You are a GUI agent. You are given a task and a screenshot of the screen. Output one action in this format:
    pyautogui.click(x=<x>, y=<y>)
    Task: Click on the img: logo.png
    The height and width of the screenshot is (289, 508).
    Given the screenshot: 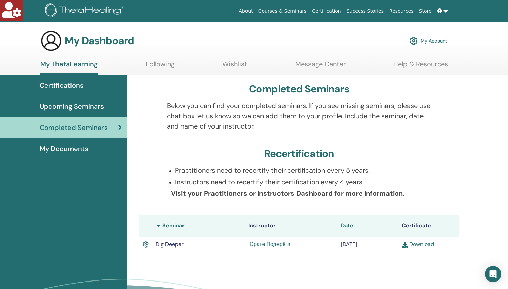 What is the action you would take?
    pyautogui.click(x=85, y=11)
    